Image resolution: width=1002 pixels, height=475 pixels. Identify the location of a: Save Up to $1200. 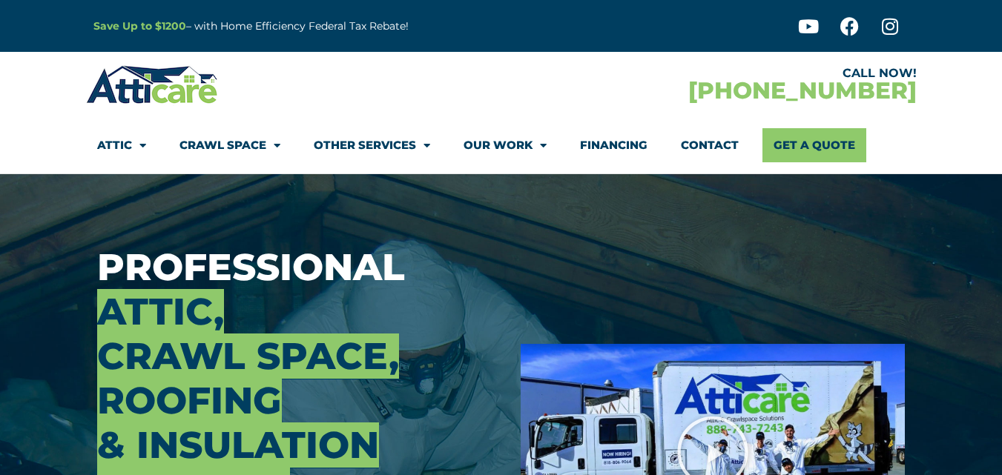
(139, 26).